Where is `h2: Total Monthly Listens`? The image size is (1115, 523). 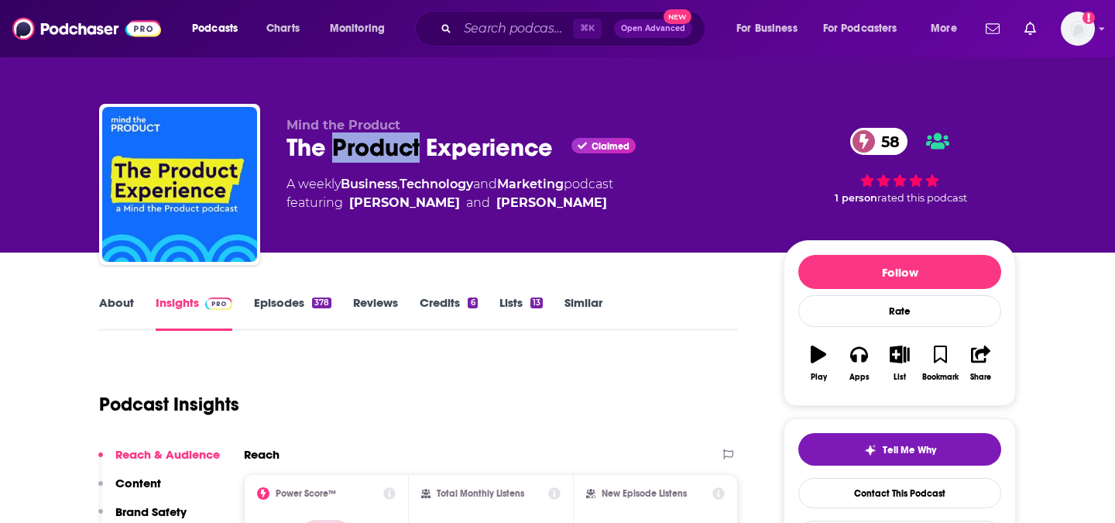 h2: Total Monthly Listens is located at coordinates (480, 493).